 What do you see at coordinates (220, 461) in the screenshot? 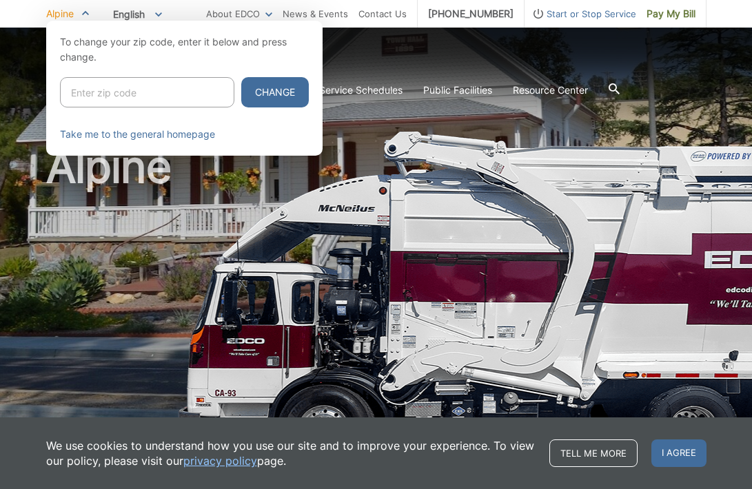
I see `a: privacy policy` at bounding box center [220, 461].